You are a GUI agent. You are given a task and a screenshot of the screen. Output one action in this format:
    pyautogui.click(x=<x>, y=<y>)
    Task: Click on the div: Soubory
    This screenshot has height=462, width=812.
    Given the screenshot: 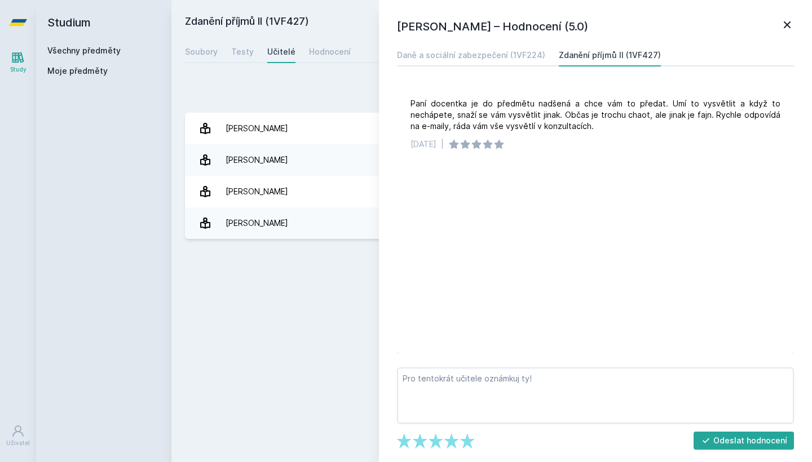 What is the action you would take?
    pyautogui.click(x=201, y=52)
    